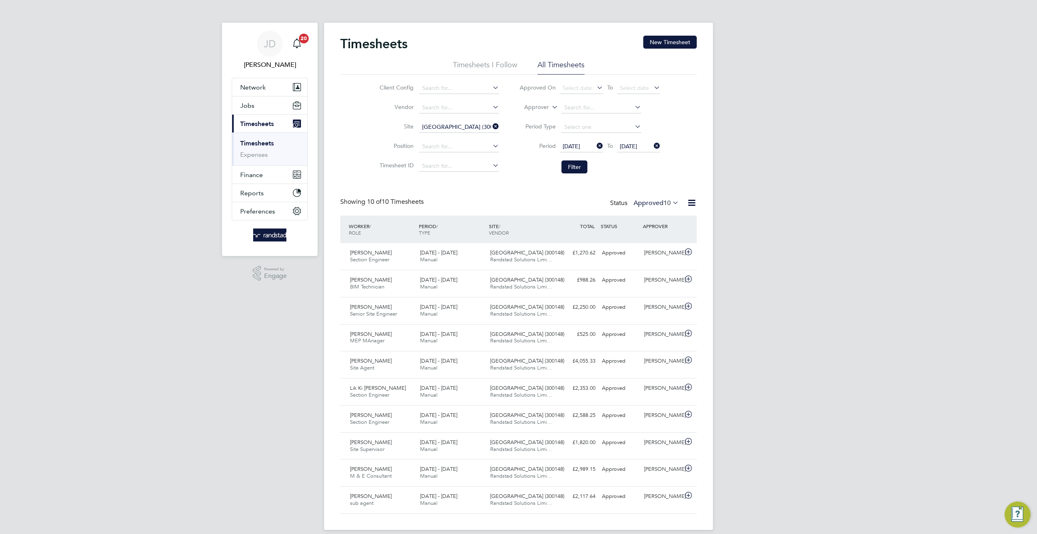 The image size is (1037, 534). What do you see at coordinates (270, 235) in the screenshot?
I see `a: Go to home page` at bounding box center [270, 235].